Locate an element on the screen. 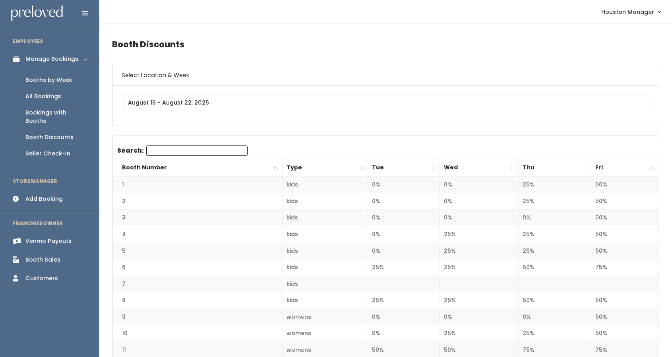 The width and height of the screenshot is (672, 357). td: 4 is located at coordinates (197, 234).